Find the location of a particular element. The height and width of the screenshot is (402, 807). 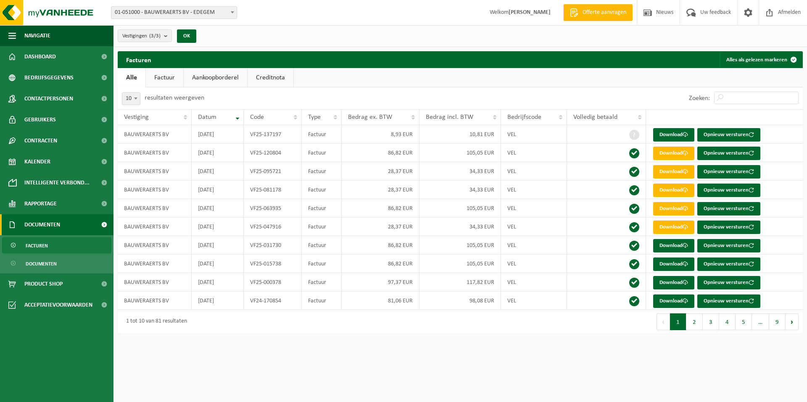

td: VF25-015738 is located at coordinates (272, 264).